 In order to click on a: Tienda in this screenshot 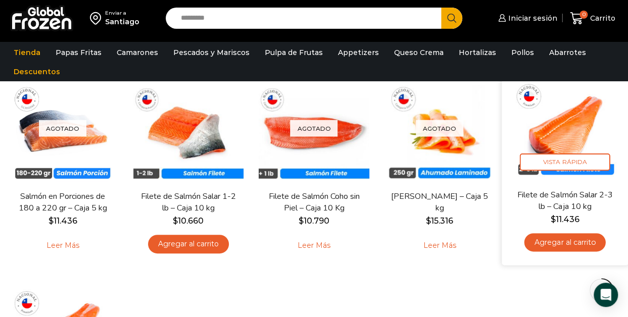, I will do `click(27, 53)`.